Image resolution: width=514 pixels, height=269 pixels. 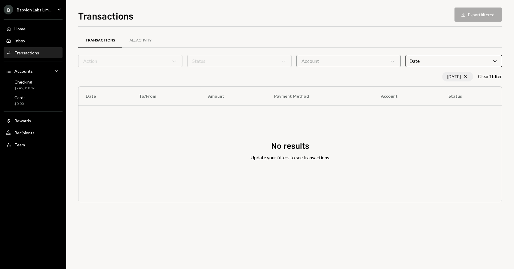 What do you see at coordinates (33, 85) in the screenshot?
I see `a: Checking$746,310.16` at bounding box center [33, 85].